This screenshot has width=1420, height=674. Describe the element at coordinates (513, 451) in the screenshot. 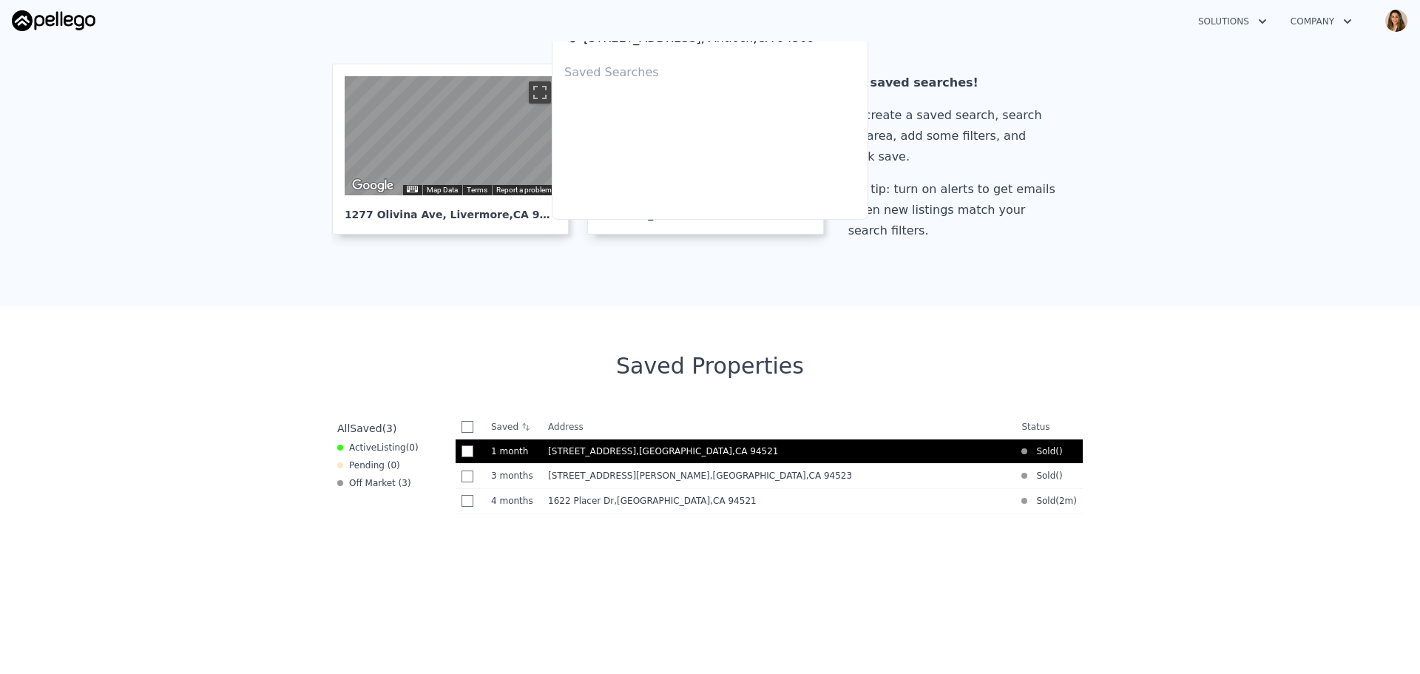

I see `time: 2025-06-30 19:05` at that location.